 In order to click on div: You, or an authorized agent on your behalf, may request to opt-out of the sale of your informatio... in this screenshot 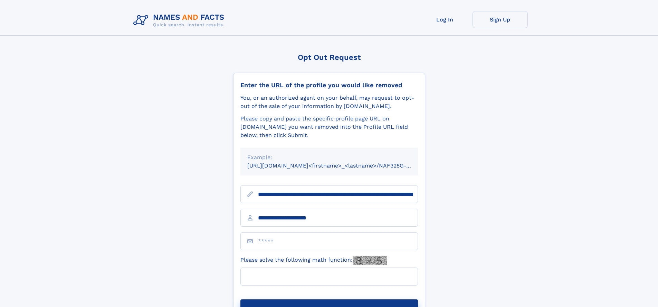, I will do `click(329, 102)`.